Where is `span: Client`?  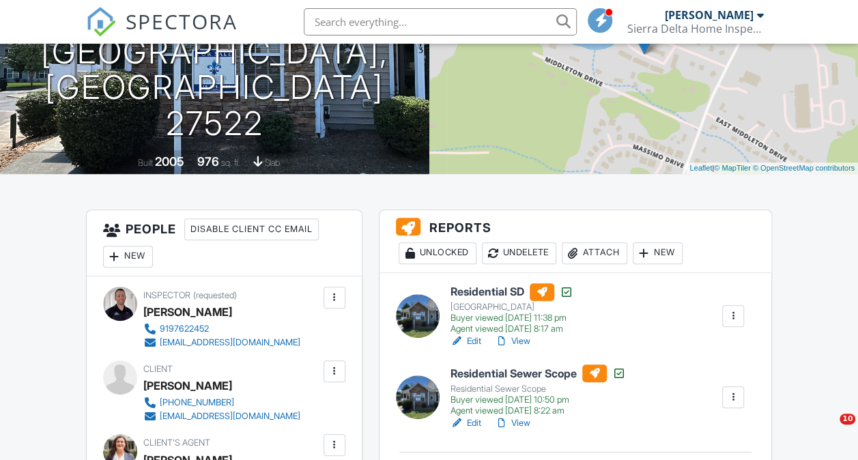
span: Client is located at coordinates (158, 369).